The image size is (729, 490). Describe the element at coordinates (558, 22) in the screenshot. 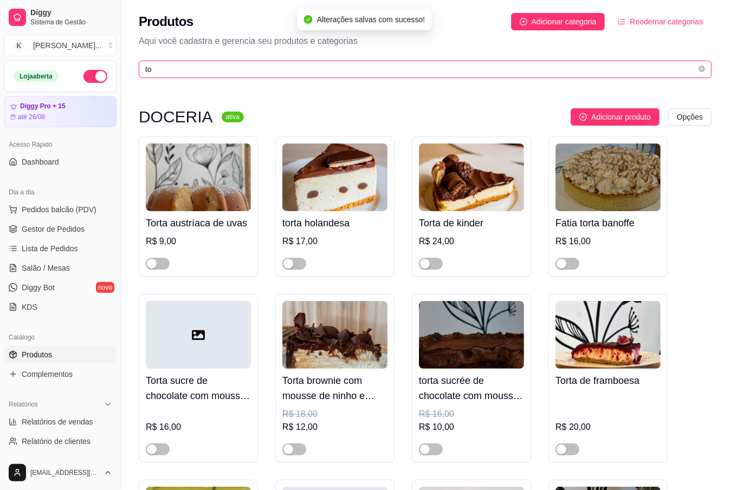

I see `button: Adicionar categoria` at that location.